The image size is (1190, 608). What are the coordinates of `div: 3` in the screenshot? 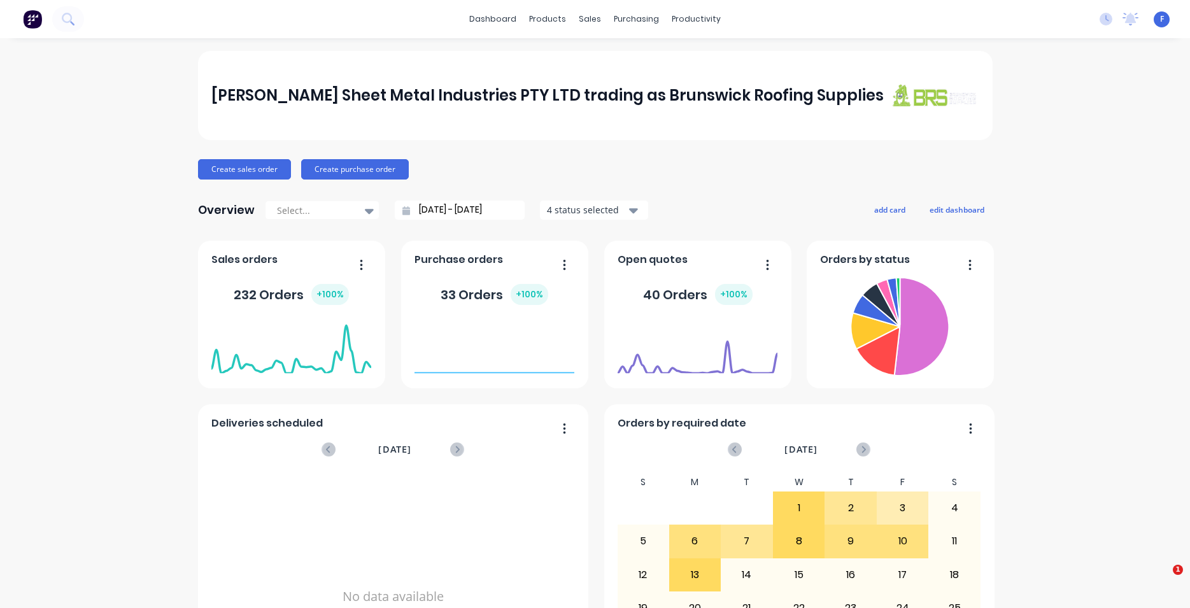 It's located at (903, 508).